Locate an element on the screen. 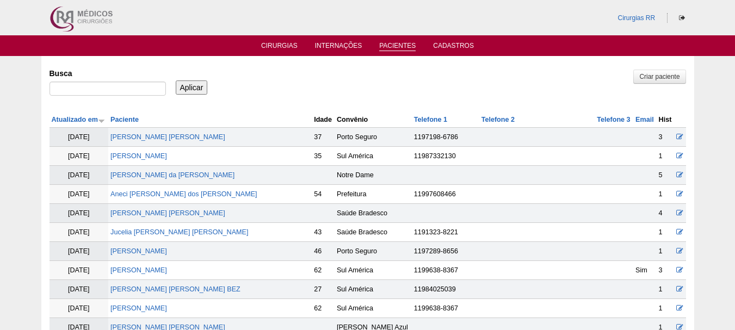 Image resolution: width=735 pixels, height=330 pixels. a: Cirurgias RR is located at coordinates (636, 18).